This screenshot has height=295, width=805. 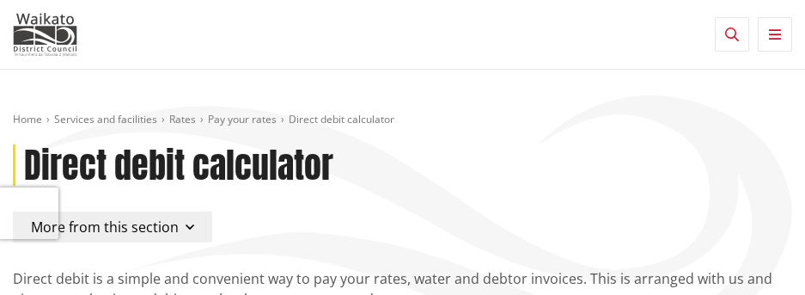 What do you see at coordinates (402, 119) in the screenshot?
I see `nav: breadcrumb` at bounding box center [402, 119].